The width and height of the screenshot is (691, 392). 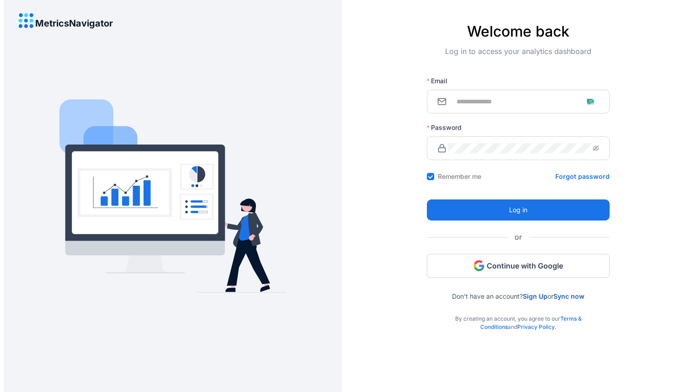 What do you see at coordinates (524, 101) in the screenshot?
I see `input: Email` at bounding box center [524, 101].